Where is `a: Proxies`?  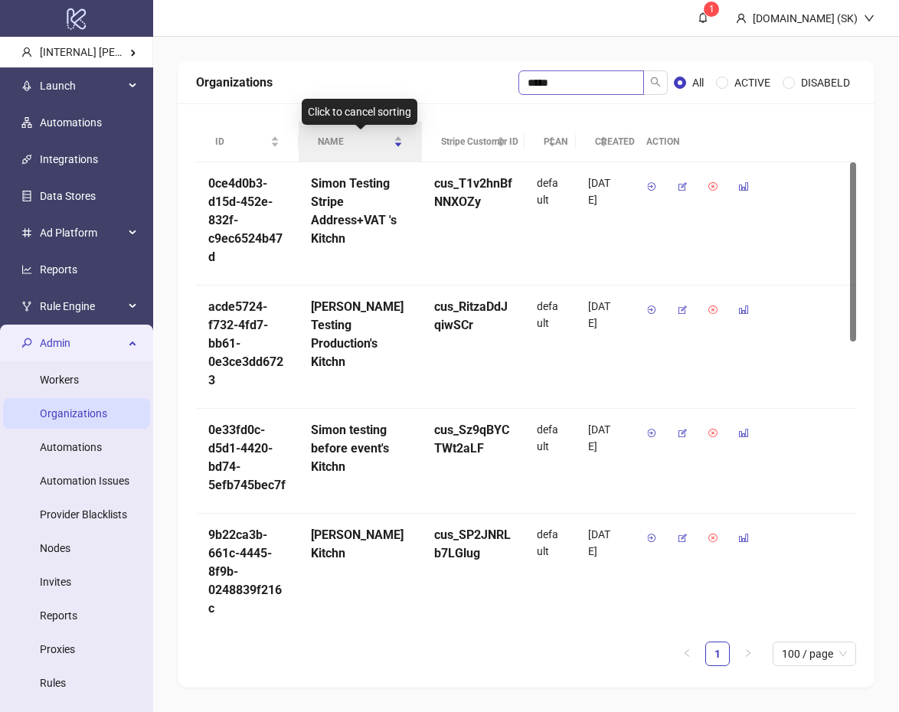
a: Proxies is located at coordinates (57, 649).